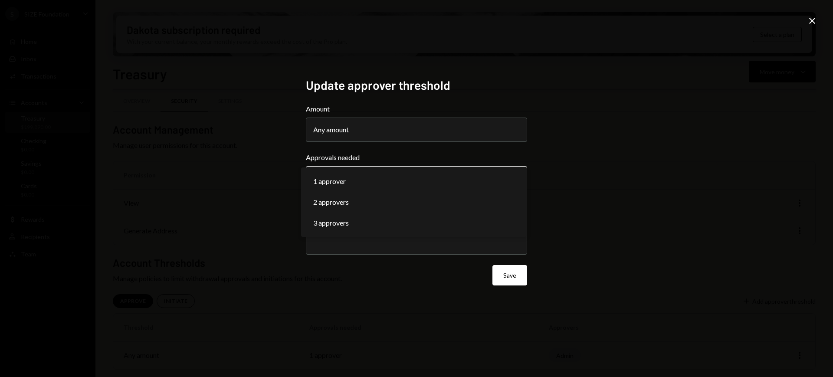 The height and width of the screenshot is (377, 833). What do you see at coordinates (331, 202) in the screenshot?
I see `span: 2 approvers` at bounding box center [331, 202].